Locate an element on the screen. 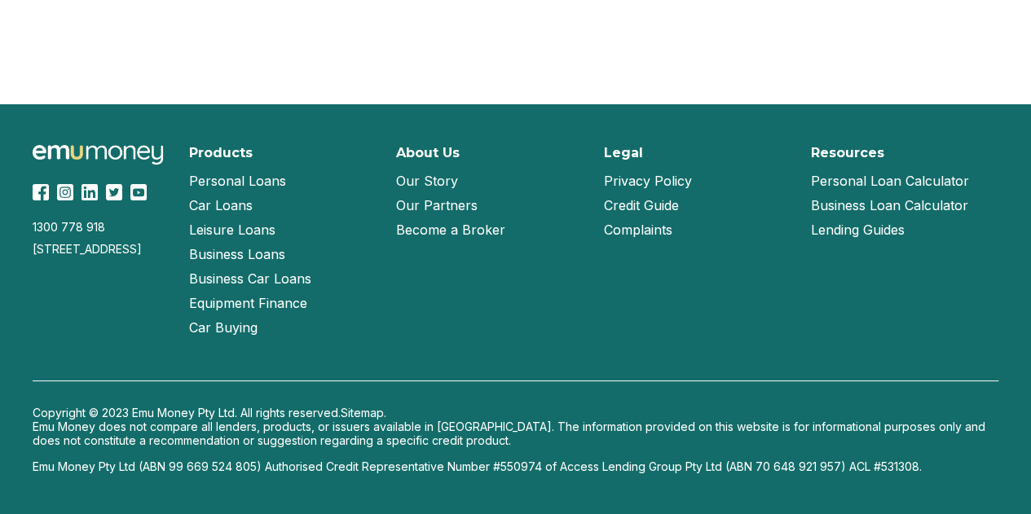  a: Complaints is located at coordinates (637, 230).